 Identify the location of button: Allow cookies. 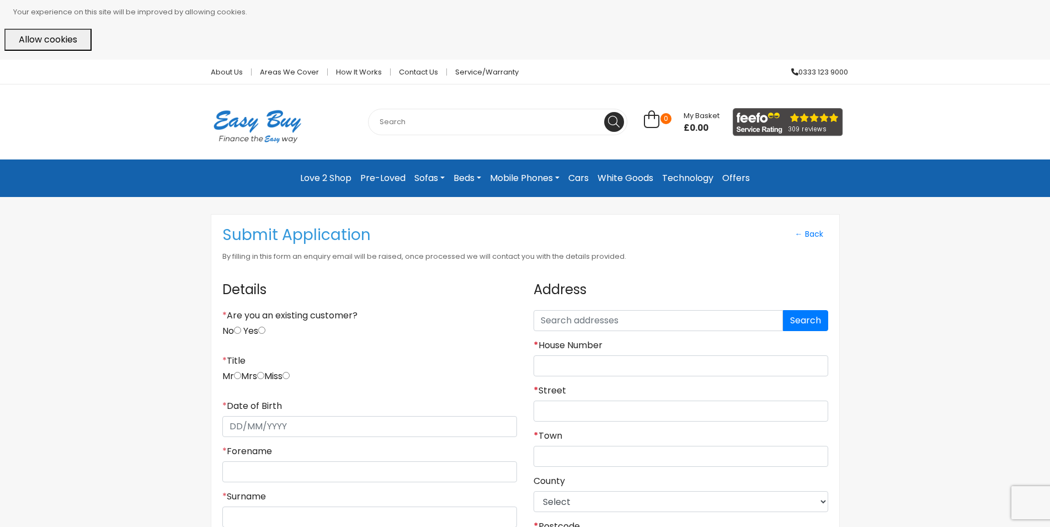
(48, 40).